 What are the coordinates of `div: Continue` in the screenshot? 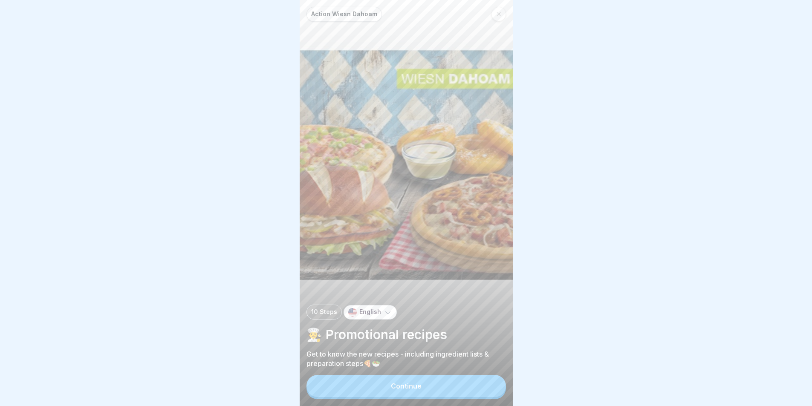 It's located at (406, 386).